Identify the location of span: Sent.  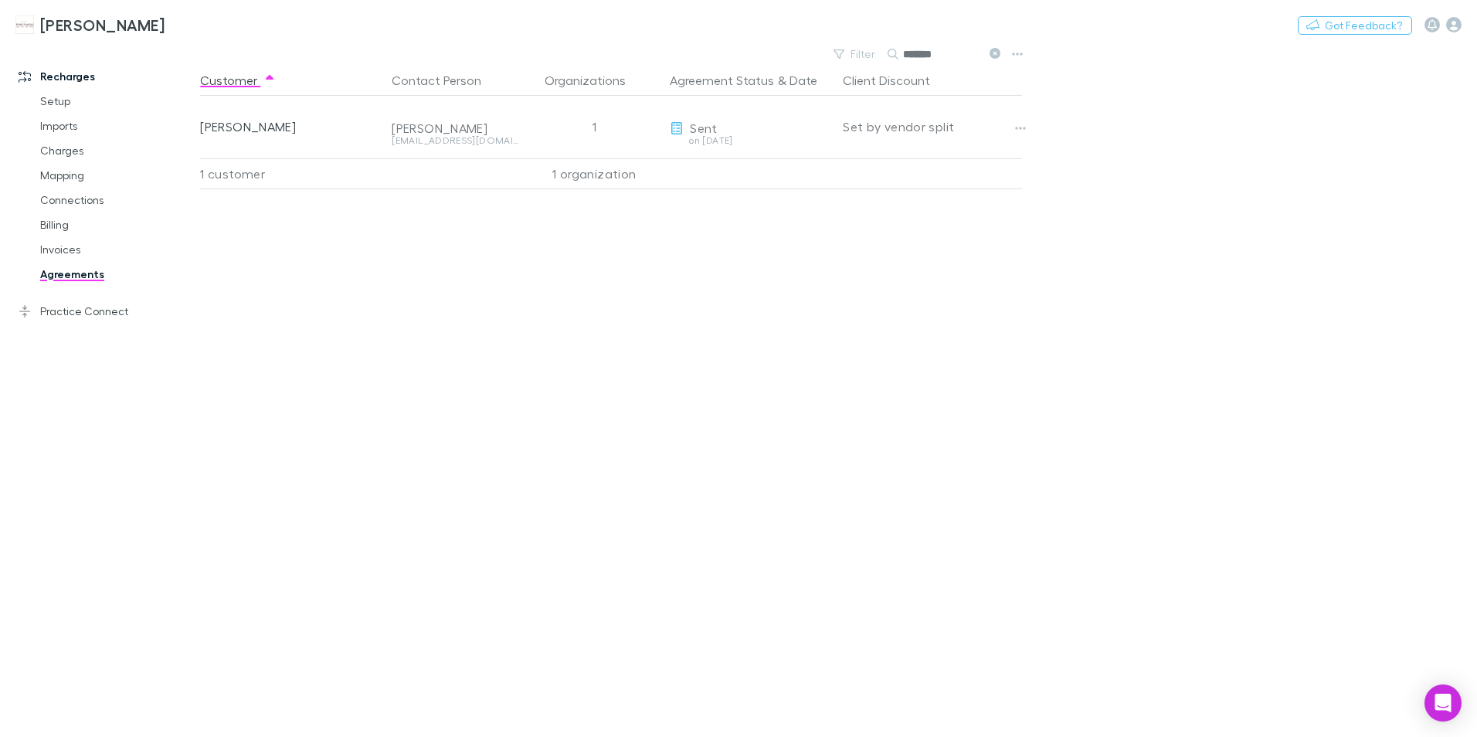
(703, 127).